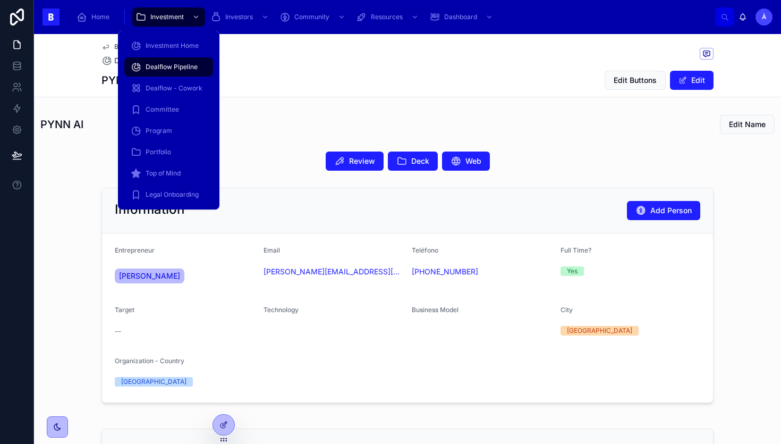 This screenshot has height=444, width=781. I want to click on div: scrollable content, so click(392, 17).